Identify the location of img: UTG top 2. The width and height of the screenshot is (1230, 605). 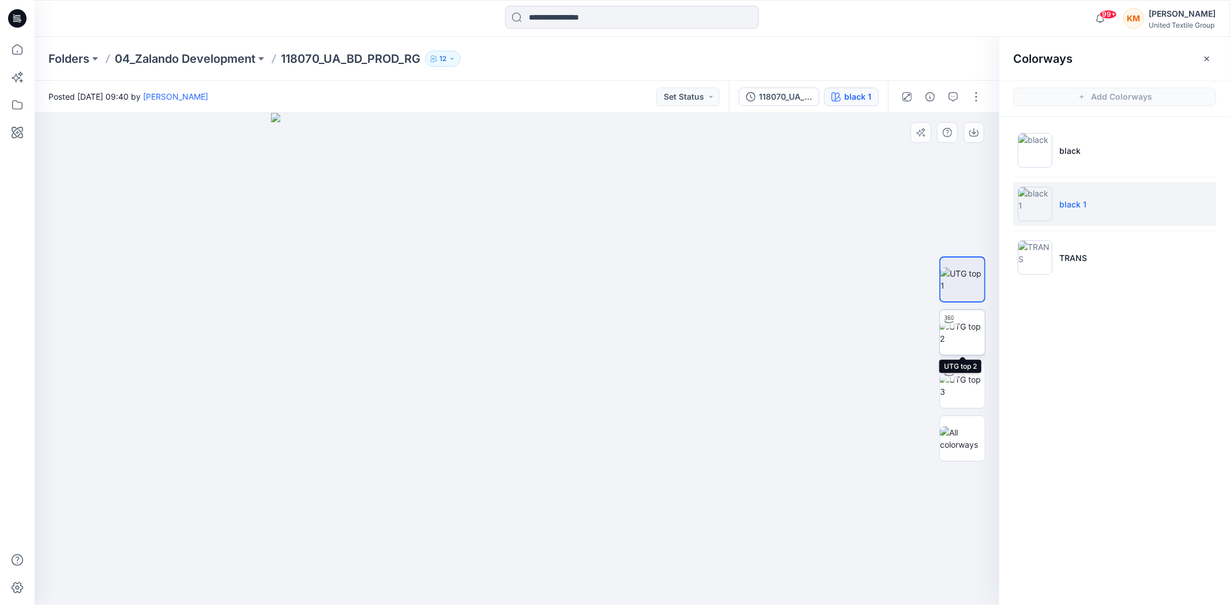
(962, 333).